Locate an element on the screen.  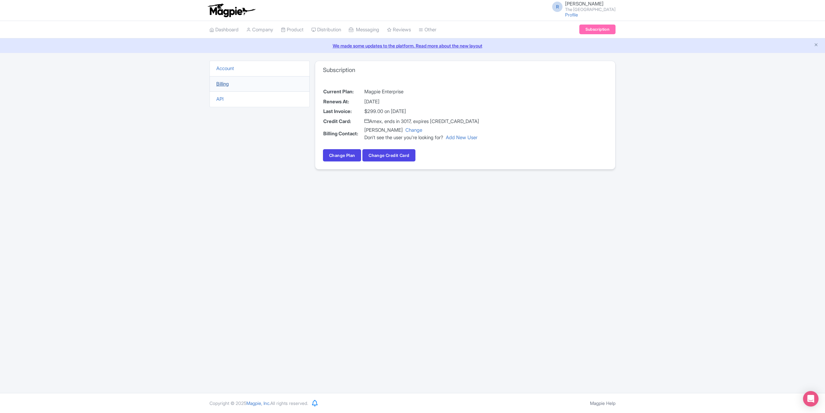
a: Dashboard is located at coordinates (224, 30).